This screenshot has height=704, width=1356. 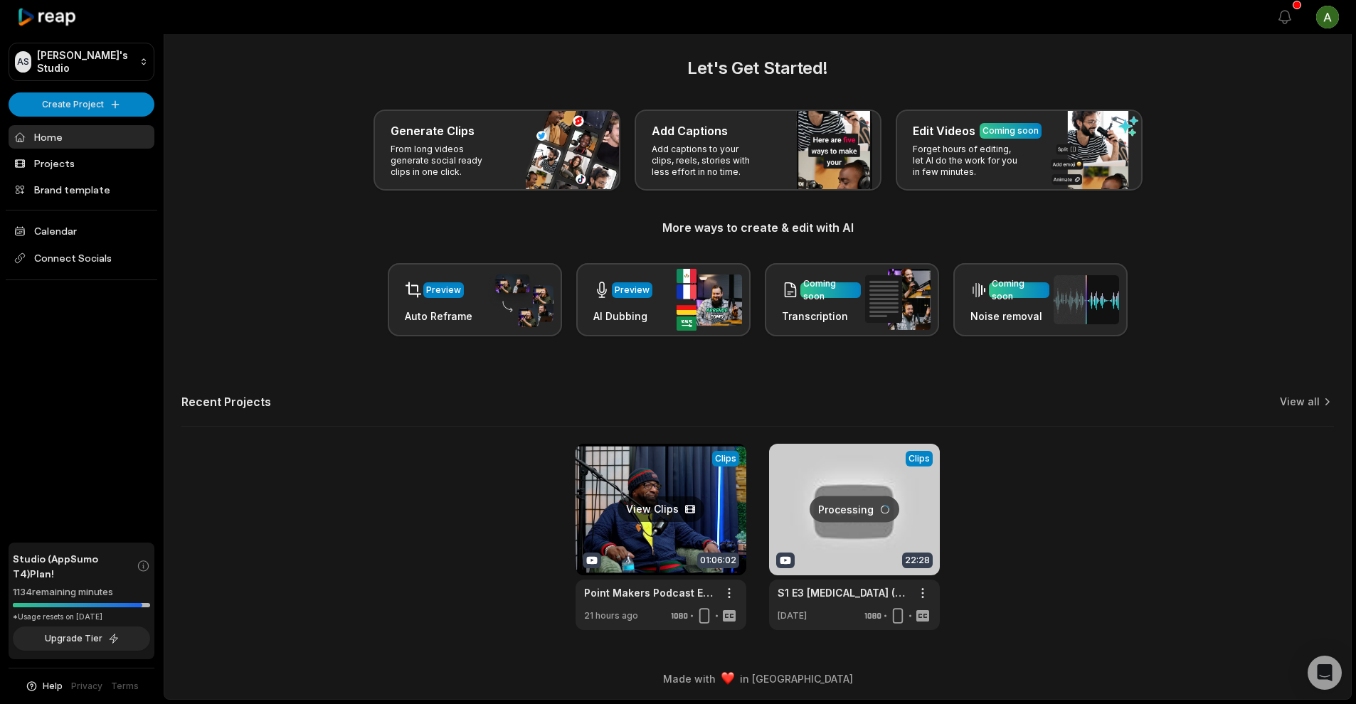 What do you see at coordinates (43, 686) in the screenshot?
I see `button: Help` at bounding box center [43, 686].